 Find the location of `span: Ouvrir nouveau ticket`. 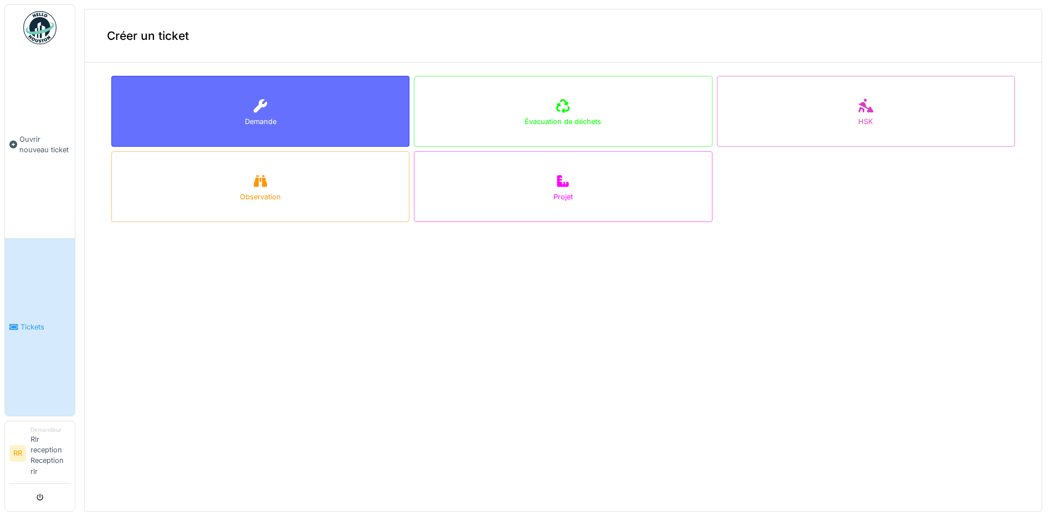

span: Ouvrir nouveau ticket is located at coordinates (45, 145).